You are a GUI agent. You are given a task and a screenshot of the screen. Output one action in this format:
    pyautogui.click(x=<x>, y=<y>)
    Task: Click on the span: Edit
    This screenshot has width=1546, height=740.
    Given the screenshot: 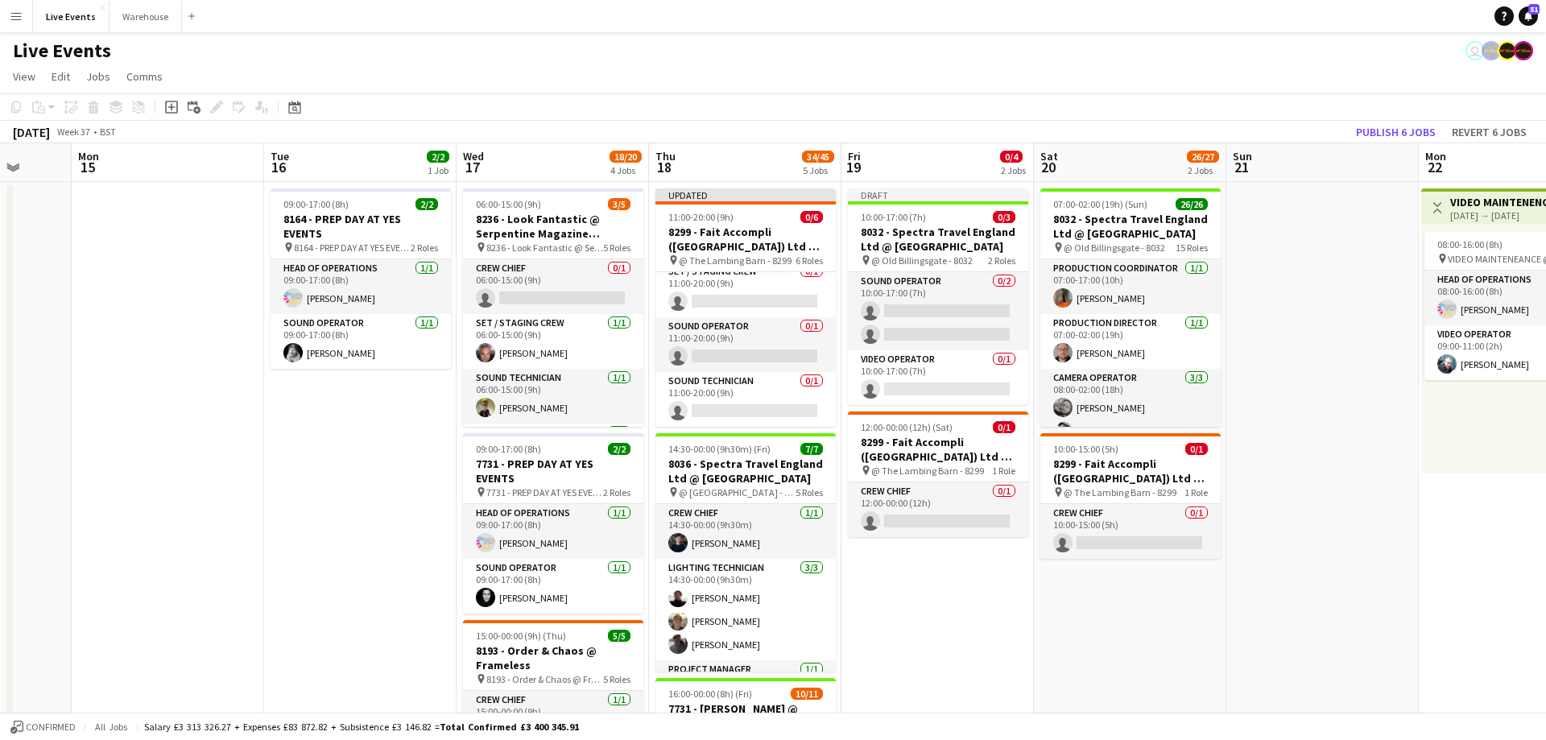 What is the action you would take?
    pyautogui.click(x=60, y=76)
    